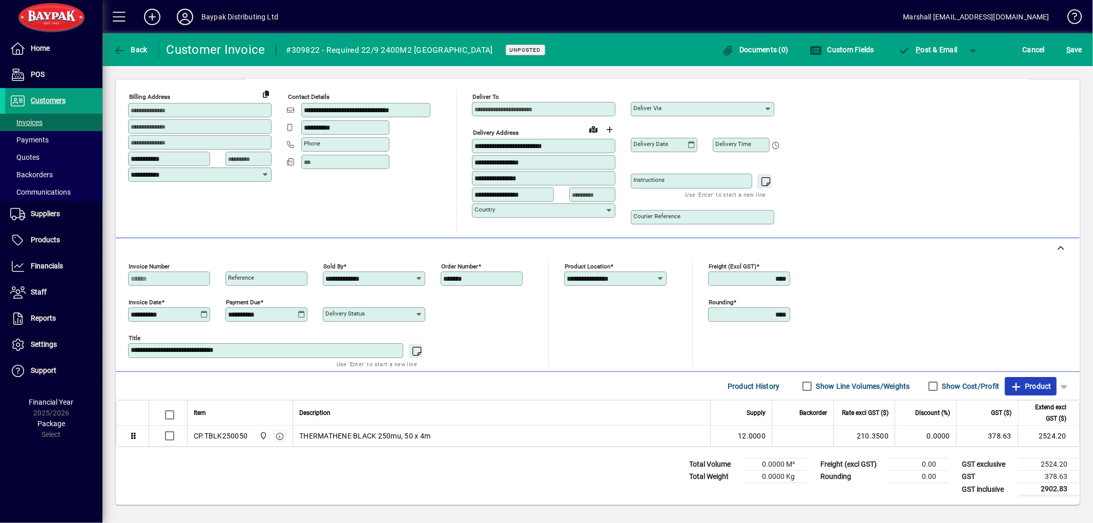 Image resolution: width=1093 pixels, height=523 pixels. What do you see at coordinates (37, 74) in the screenshot?
I see `span: POS` at bounding box center [37, 74].